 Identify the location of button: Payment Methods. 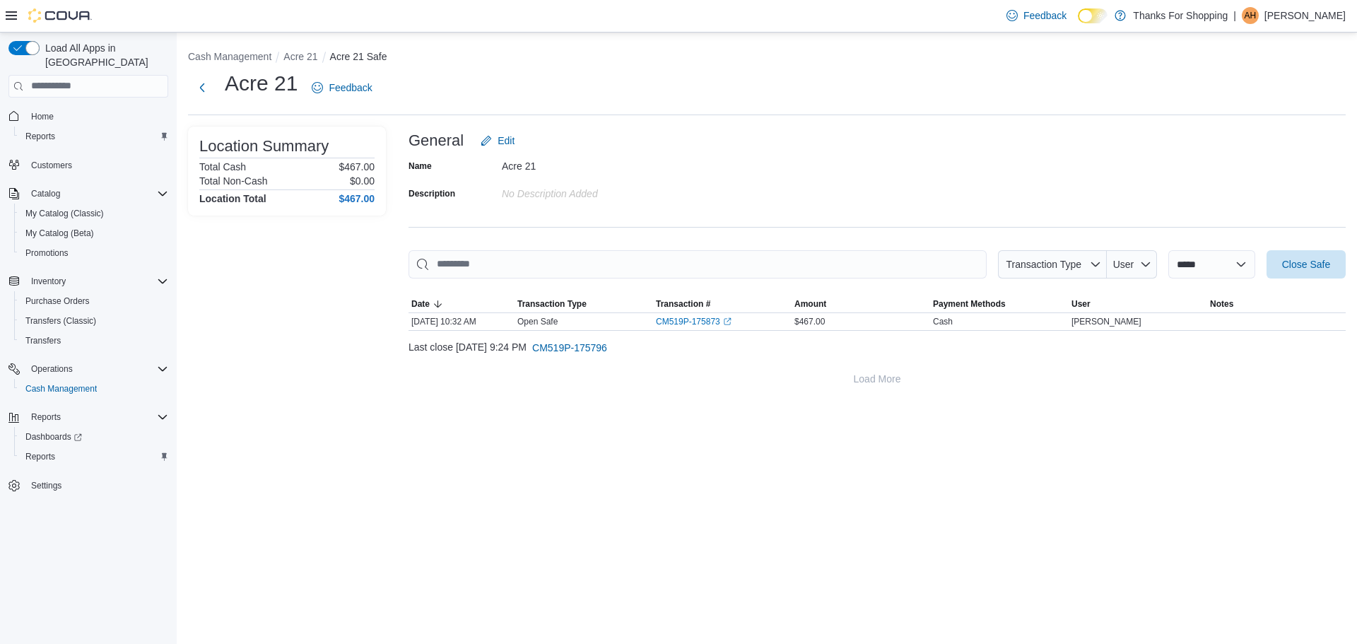
(999, 304).